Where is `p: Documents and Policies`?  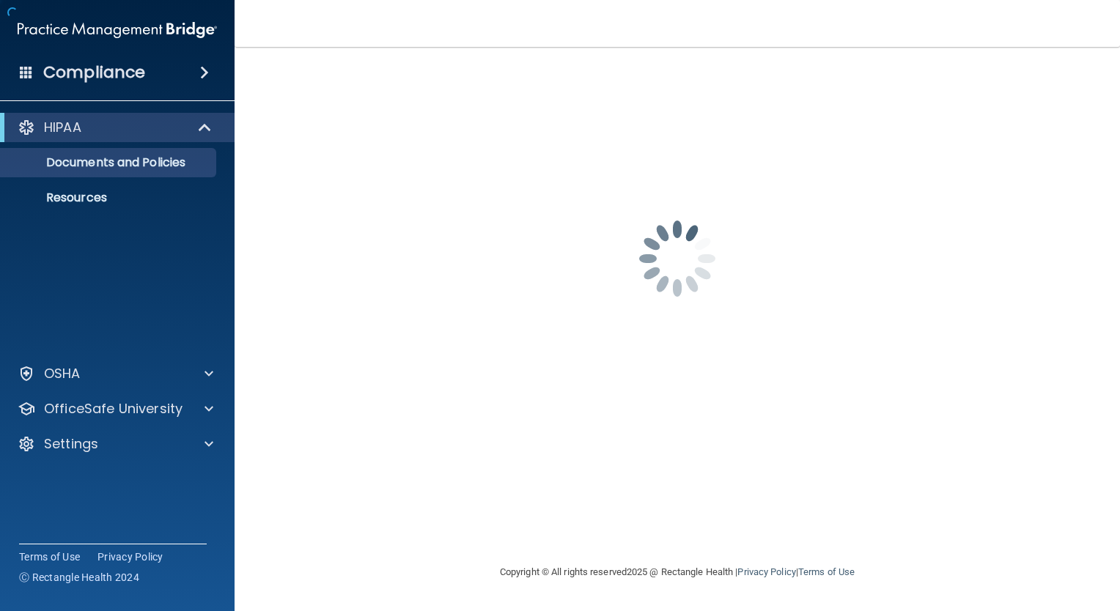 p: Documents and Policies is located at coordinates (109, 163).